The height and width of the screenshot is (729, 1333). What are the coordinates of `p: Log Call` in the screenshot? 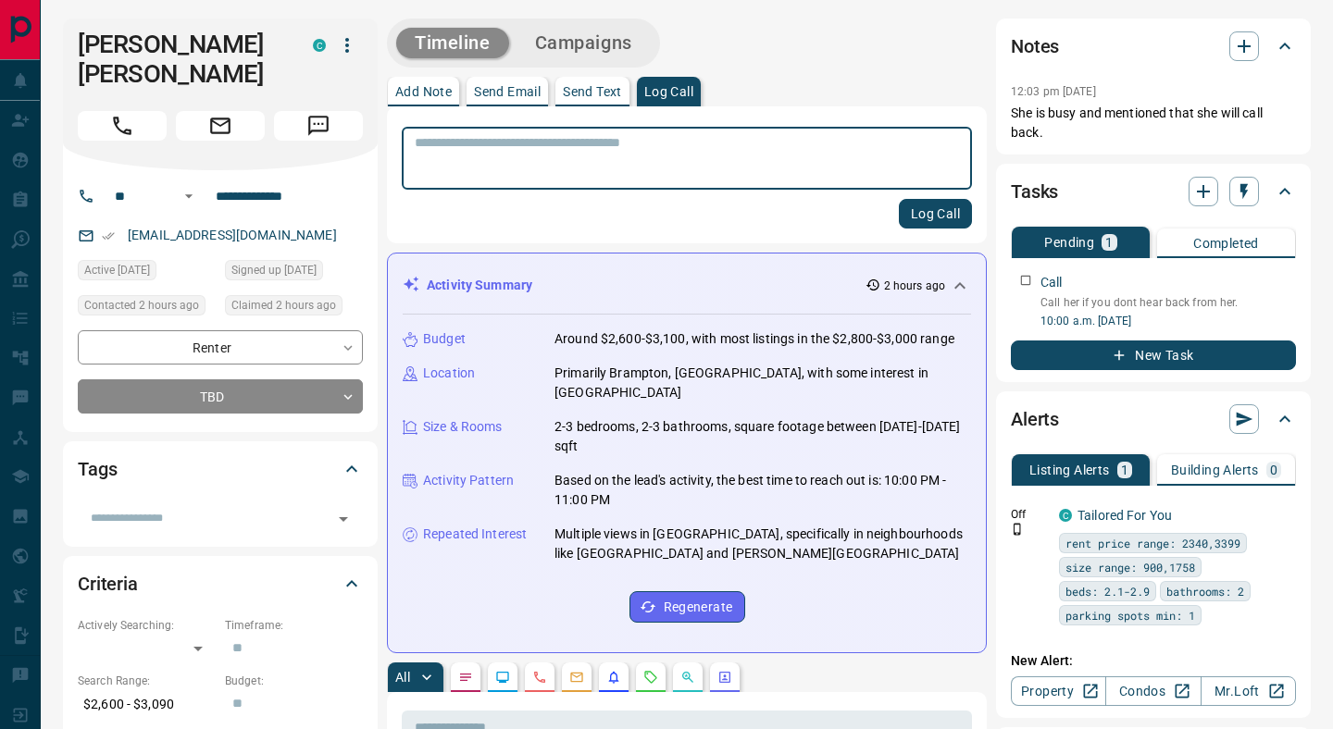 It's located at (668, 92).